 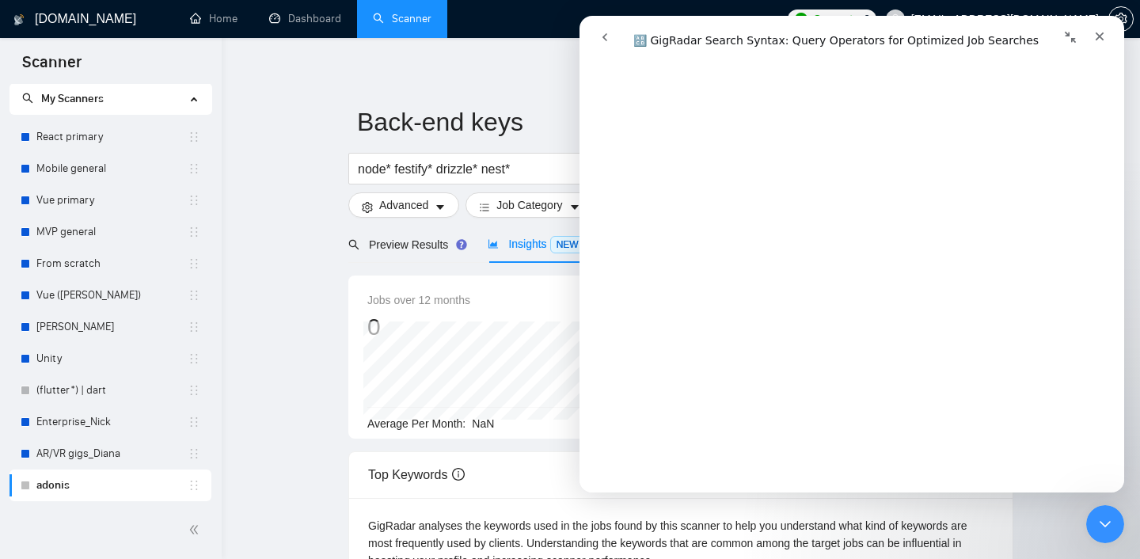 What do you see at coordinates (112, 454) in the screenshot?
I see `a: AR/VR gigs_Diana` at bounding box center [112, 454].